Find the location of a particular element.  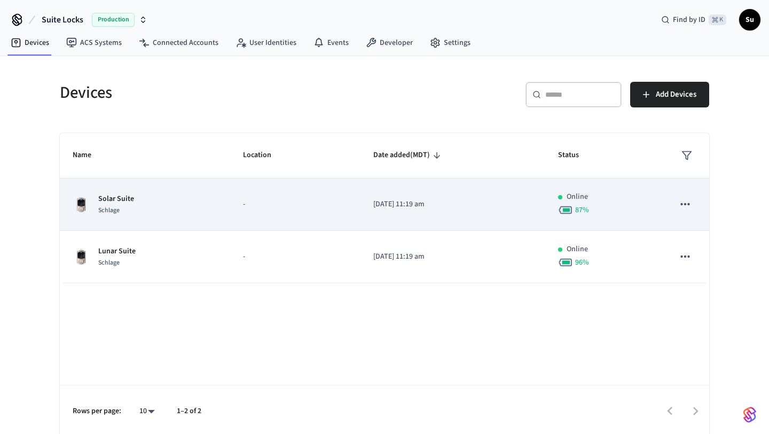

button: Add Devices is located at coordinates (670, 95).